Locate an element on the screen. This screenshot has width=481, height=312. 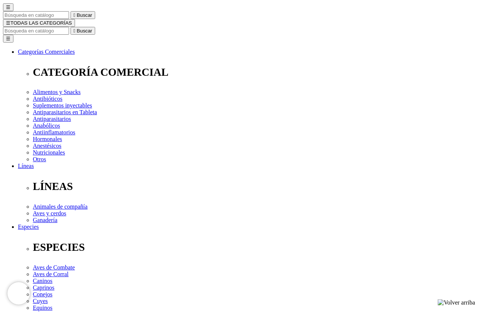
span: Alimentos y Snacks is located at coordinates (57, 92).